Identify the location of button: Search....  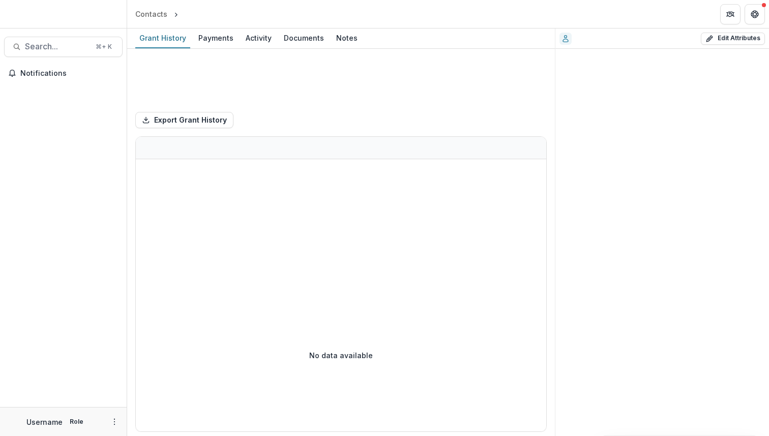
(63, 47).